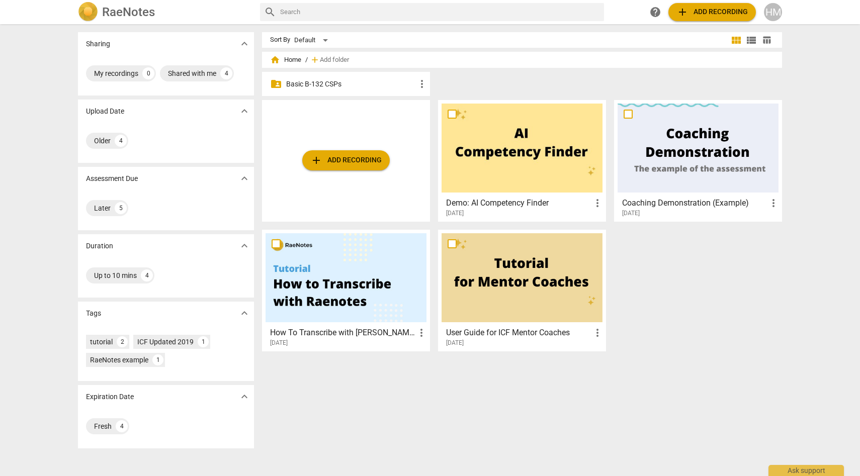 Image resolution: width=860 pixels, height=476 pixels. I want to click on div: HM, so click(773, 12).